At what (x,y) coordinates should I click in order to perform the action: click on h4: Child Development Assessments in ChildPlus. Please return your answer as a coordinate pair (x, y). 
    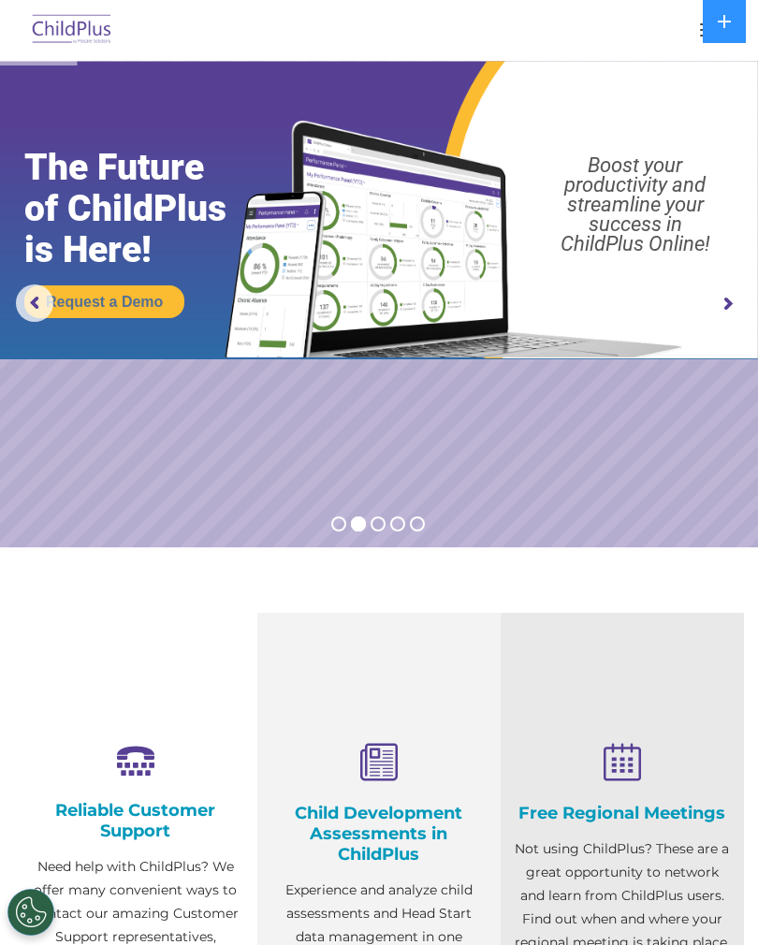
    Looking at the image, I should click on (379, 833).